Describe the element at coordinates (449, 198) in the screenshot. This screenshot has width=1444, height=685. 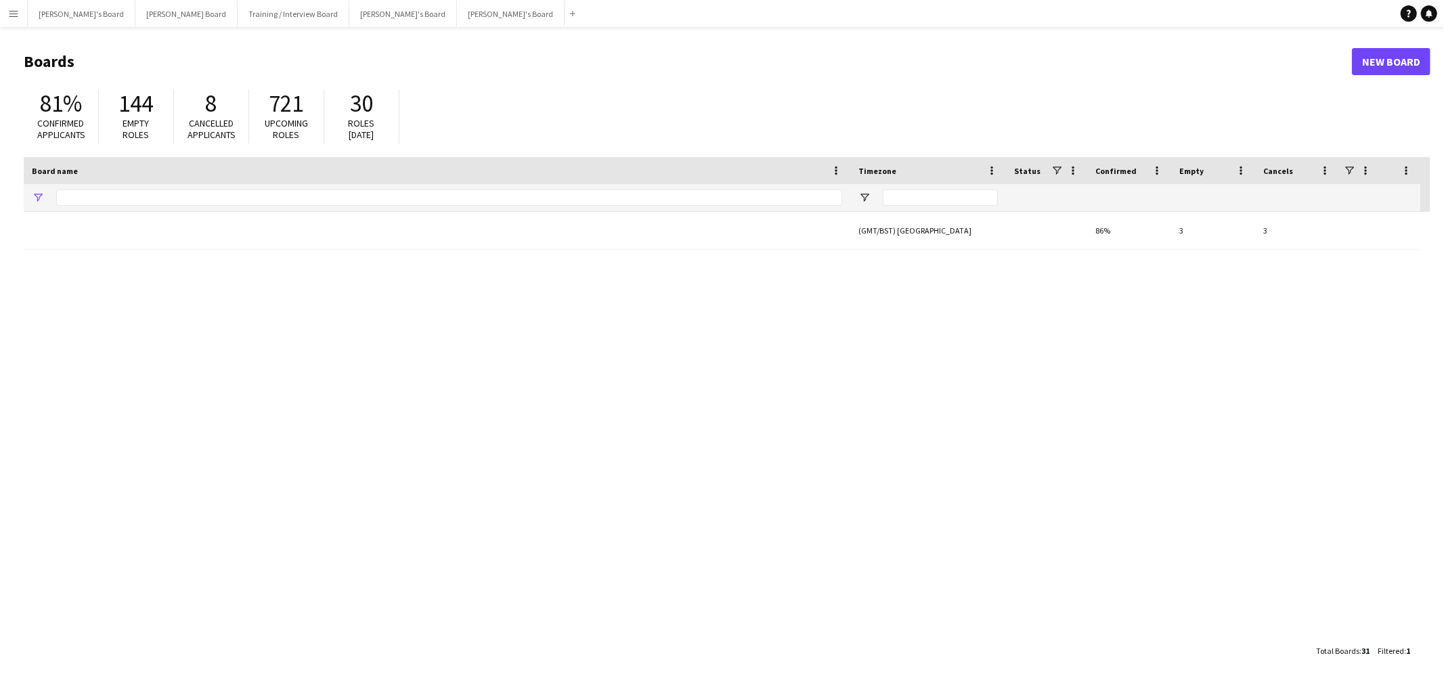
I see `input: Board name Filter Input` at that location.